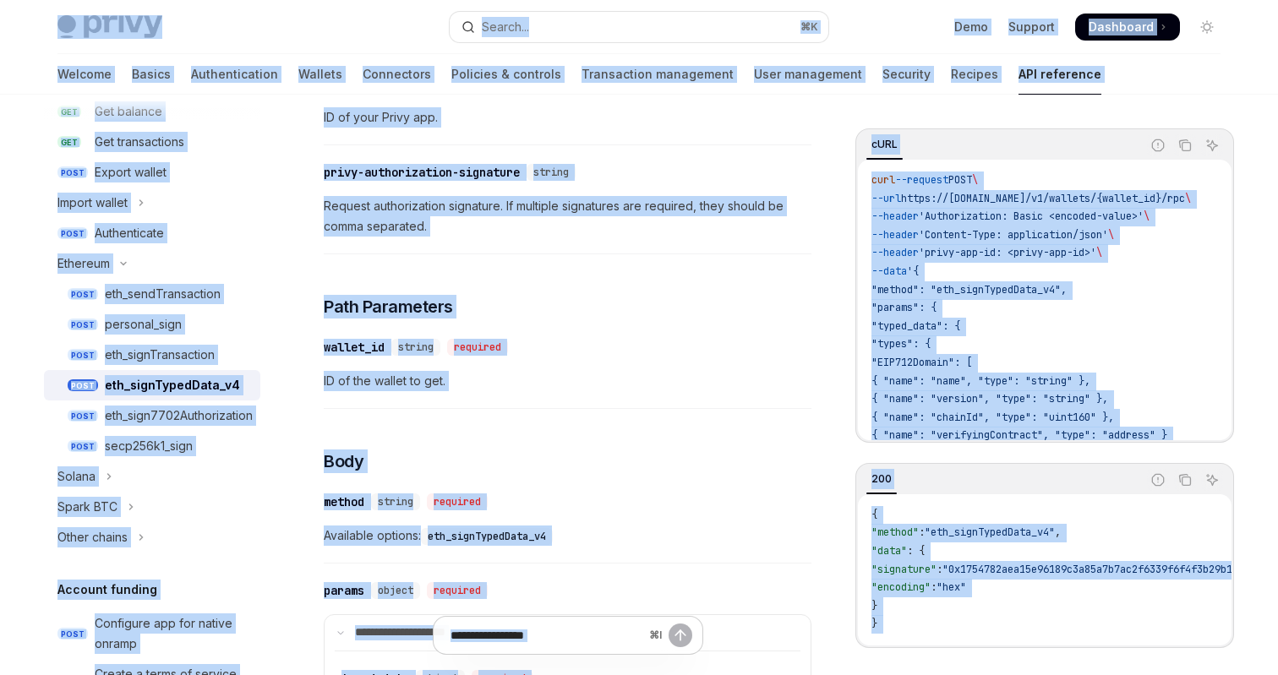 The image size is (1278, 675). What do you see at coordinates (680, 636) in the screenshot?
I see `button: Send message` at bounding box center [680, 636].